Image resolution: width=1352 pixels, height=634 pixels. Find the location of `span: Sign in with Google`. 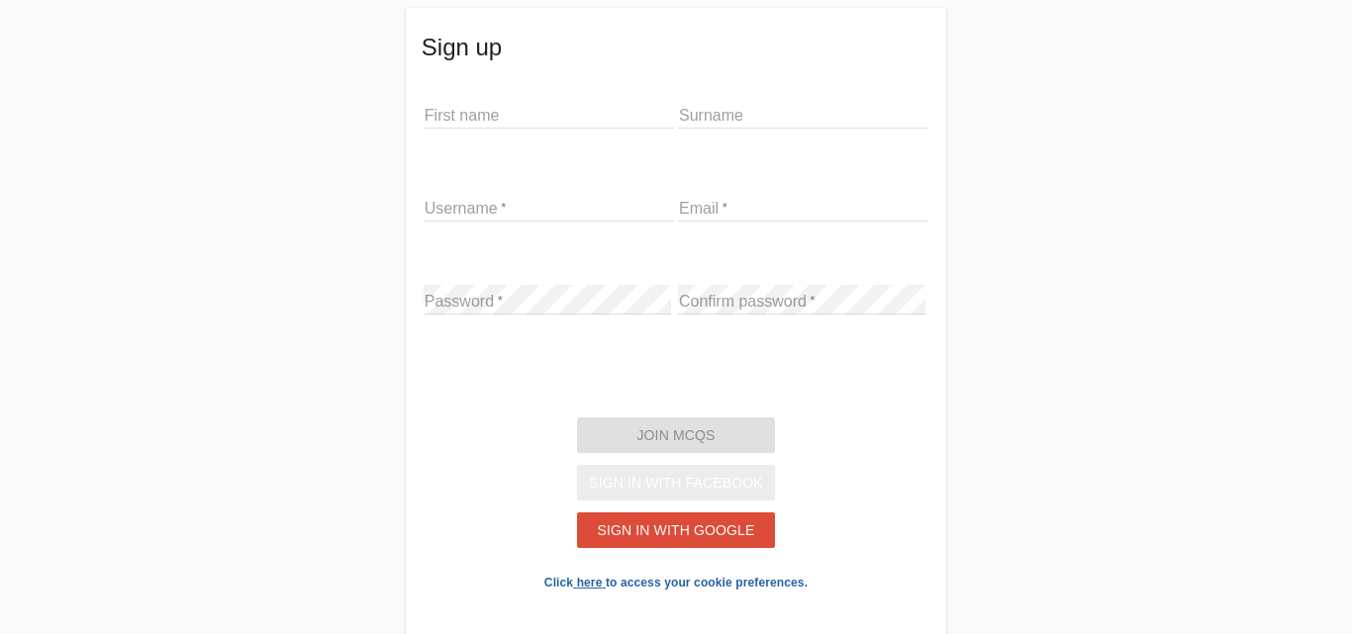

span: Sign in with Google is located at coordinates (675, 530).